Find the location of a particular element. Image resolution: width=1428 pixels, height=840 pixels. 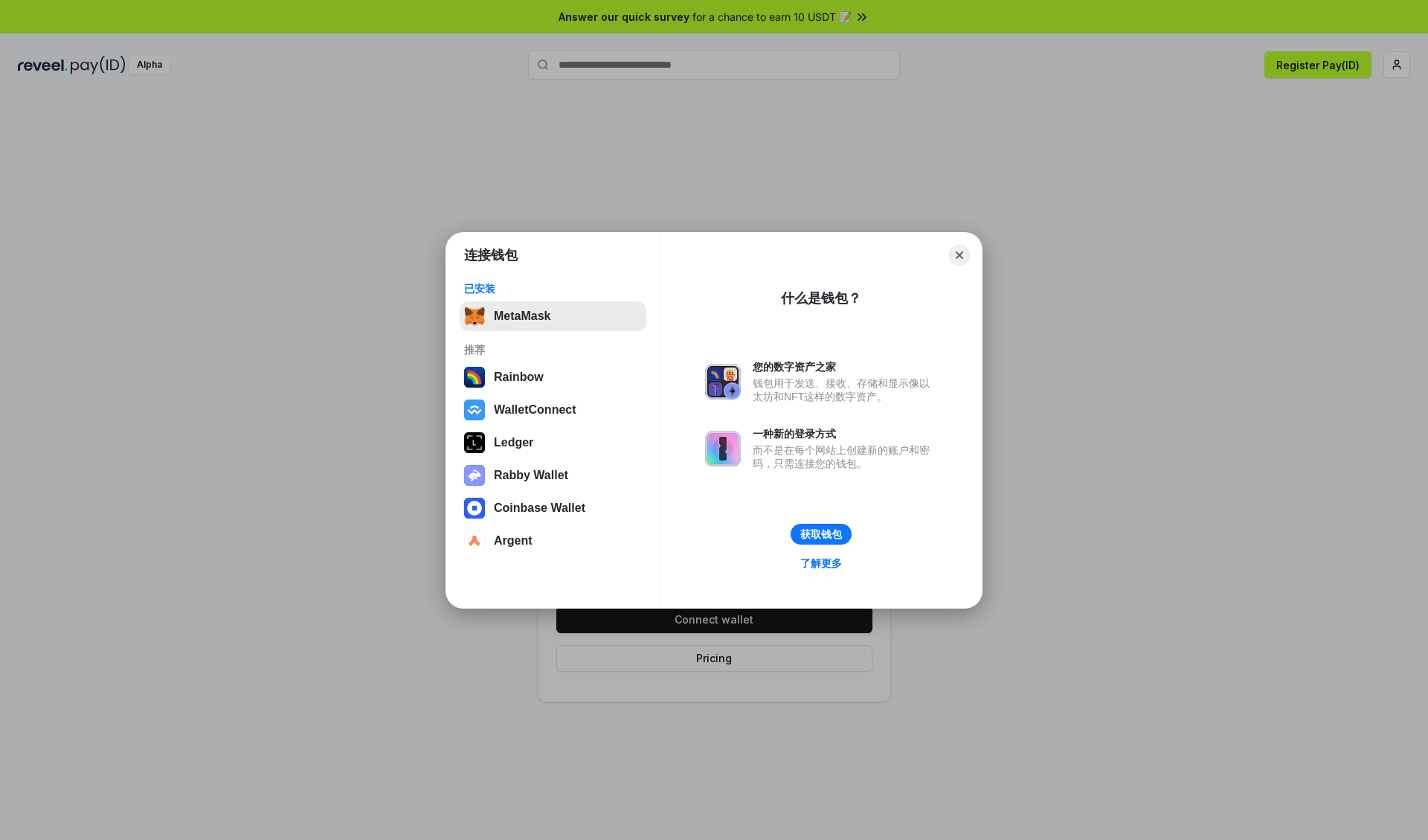

div: MetaMask is located at coordinates (522, 316).